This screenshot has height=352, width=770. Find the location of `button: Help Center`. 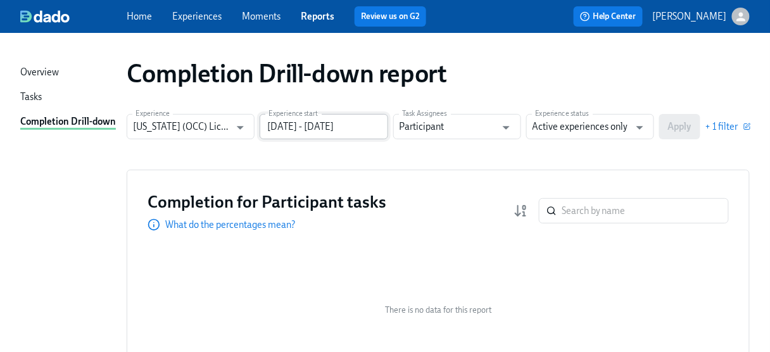

button: Help Center is located at coordinates (608, 16).